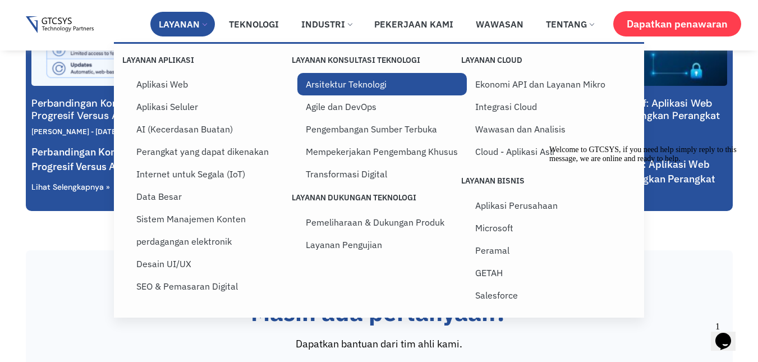 The image size is (758, 362). Describe the element at coordinates (494, 228) in the screenshot. I see `font: Microsoft` at that location.